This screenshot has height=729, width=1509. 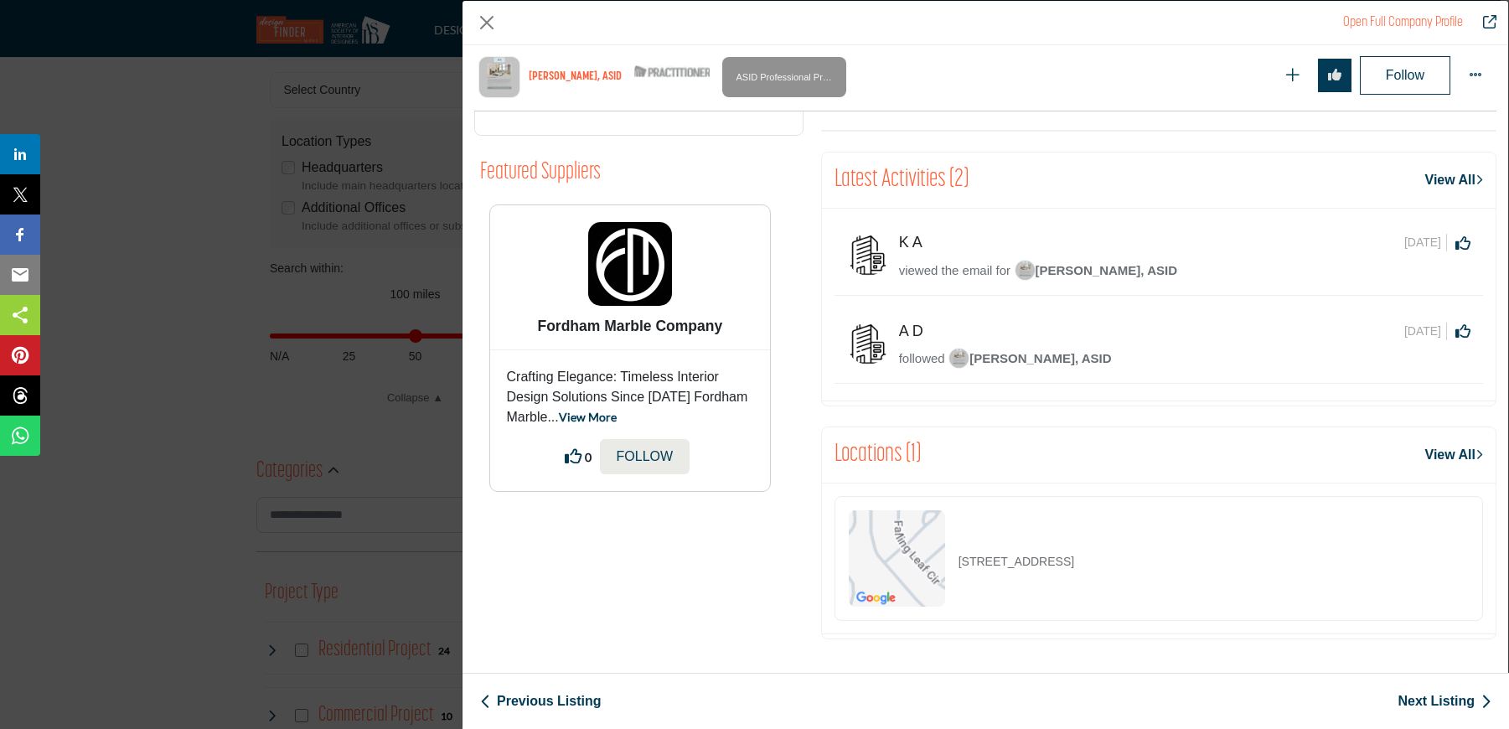 What do you see at coordinates (540, 701) in the screenshot?
I see `a: Previous Listing` at bounding box center [540, 701].